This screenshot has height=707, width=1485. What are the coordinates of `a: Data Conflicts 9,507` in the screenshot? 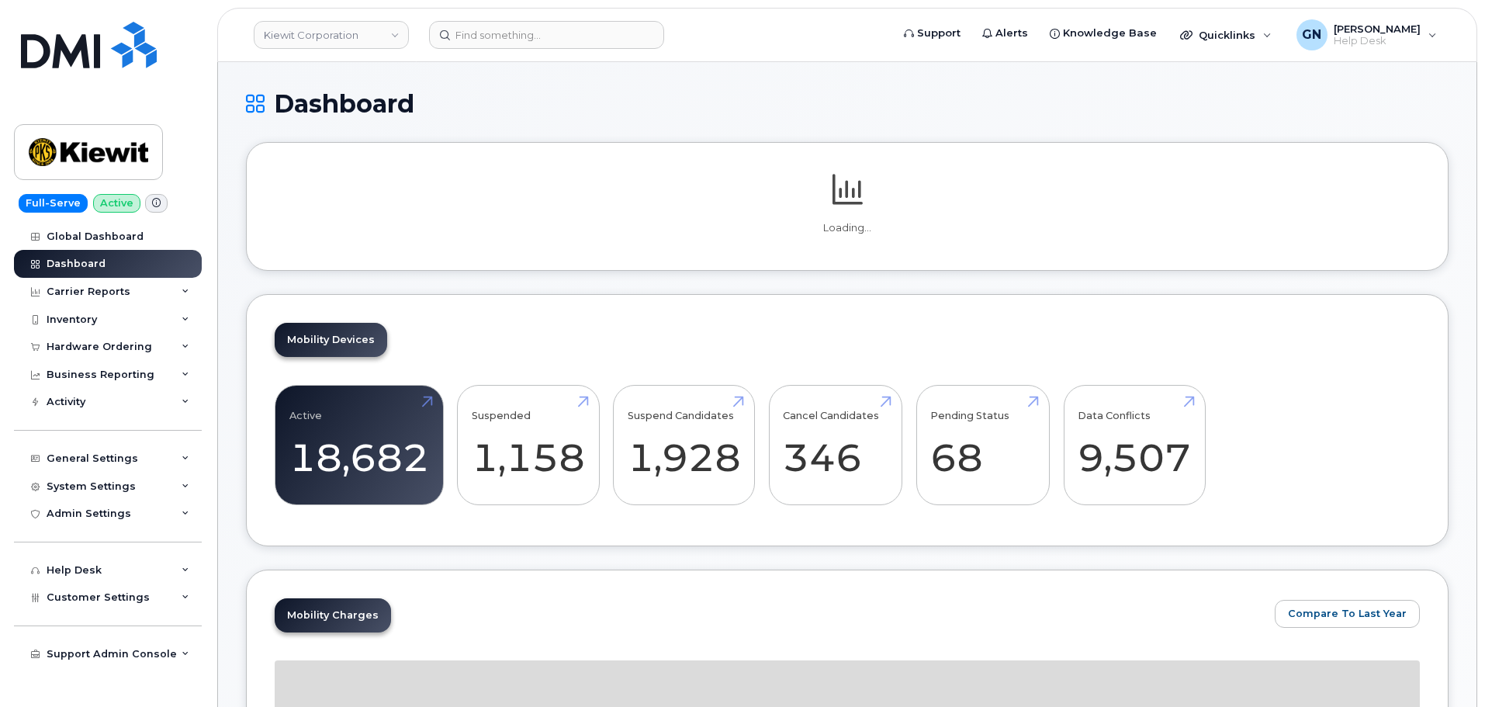 It's located at (1134, 445).